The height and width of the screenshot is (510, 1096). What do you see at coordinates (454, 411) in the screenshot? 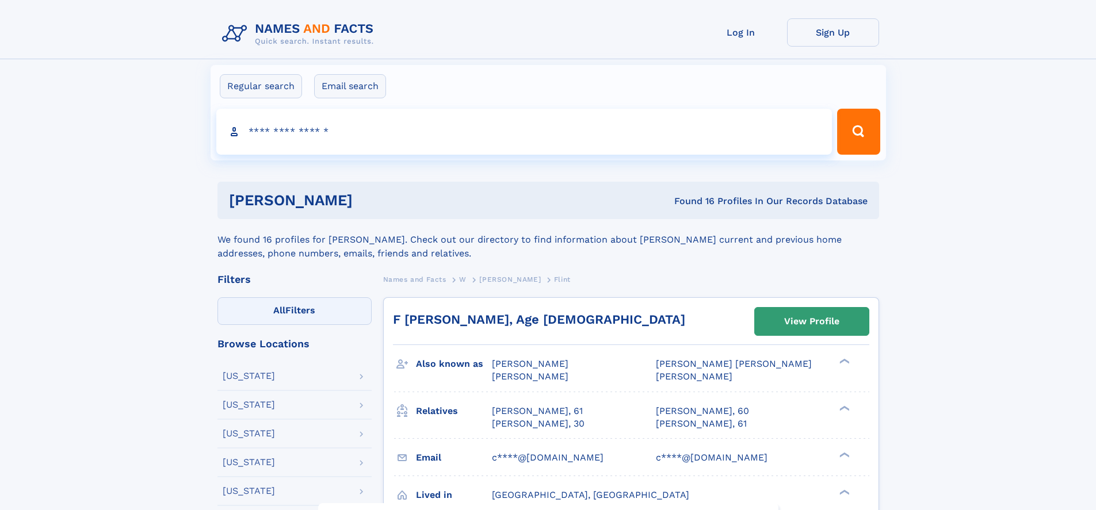
I see `h3: Relatives` at bounding box center [454, 411].